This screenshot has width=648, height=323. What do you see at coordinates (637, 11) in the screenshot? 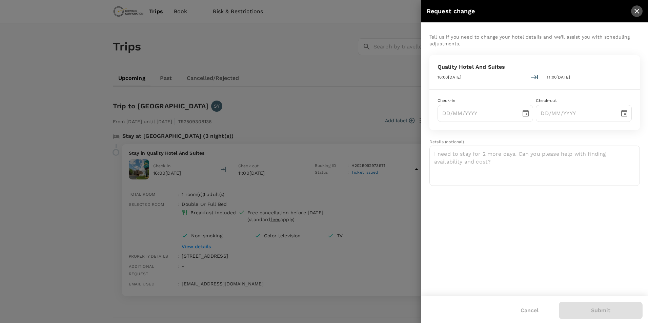
I see `button: close` at bounding box center [637, 11].